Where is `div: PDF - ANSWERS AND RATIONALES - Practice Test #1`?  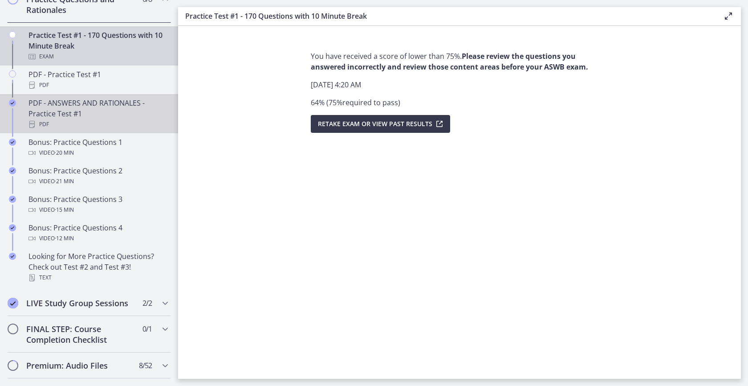 div: PDF - ANSWERS AND RATIONALES - Practice Test #1 is located at coordinates (98, 114).